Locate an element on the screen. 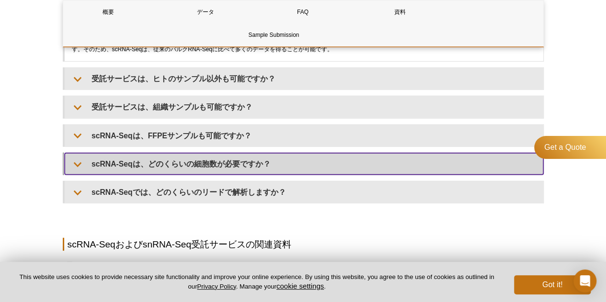 The image size is (606, 302). div: Open Intercom Messenger is located at coordinates (585, 281).